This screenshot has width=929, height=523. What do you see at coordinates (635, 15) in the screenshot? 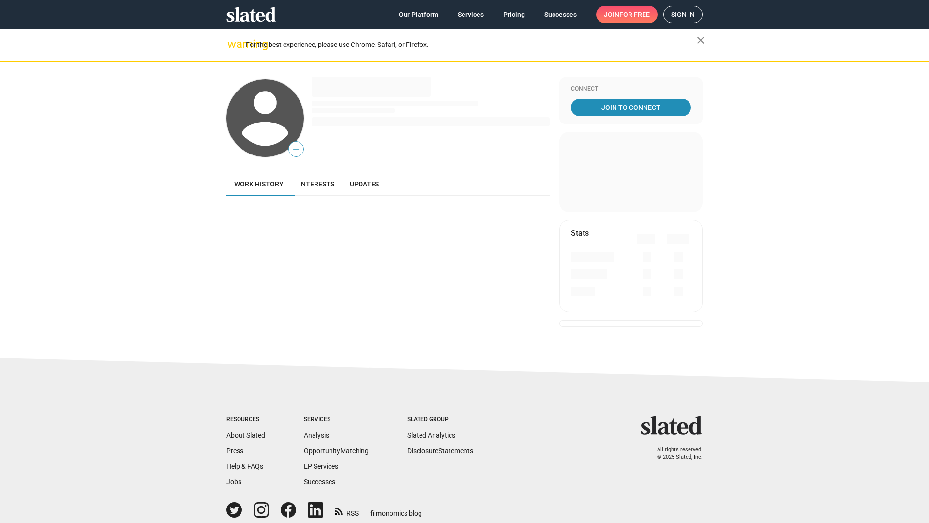
I see `span: for free` at bounding box center [635, 15].